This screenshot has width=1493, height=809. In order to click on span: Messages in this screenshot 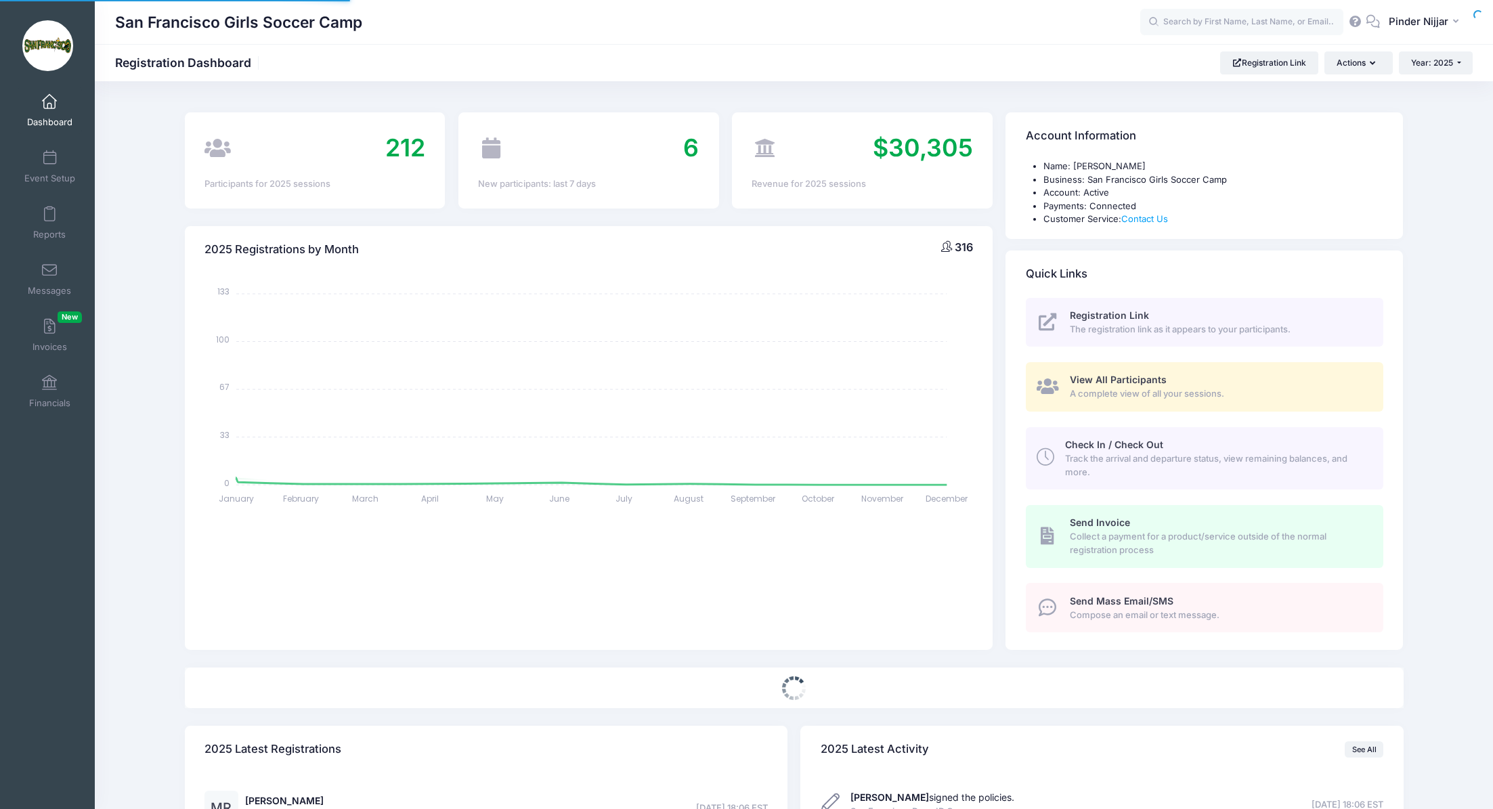, I will do `click(49, 290)`.